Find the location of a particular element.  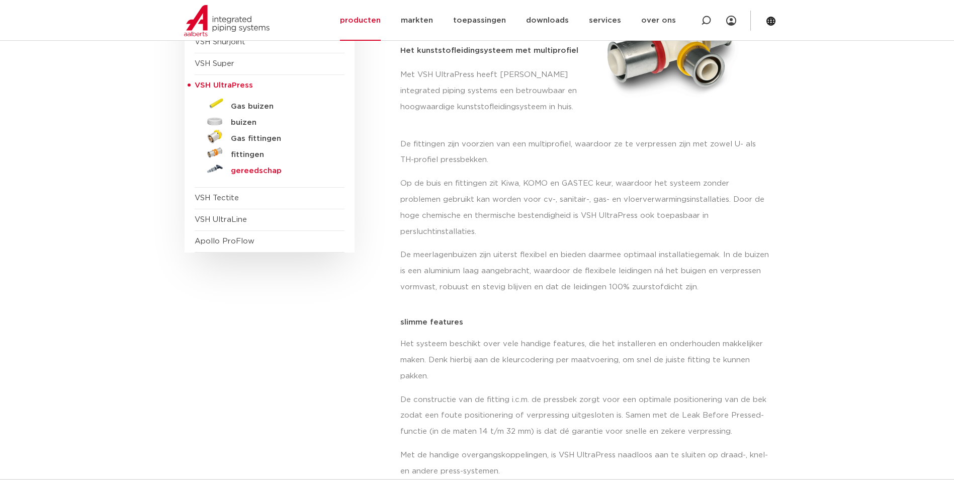

p: De constructie van de fitting i.c.m. de pressbek zorgt voor een optimale positionering van de bek... is located at coordinates (585, 416).